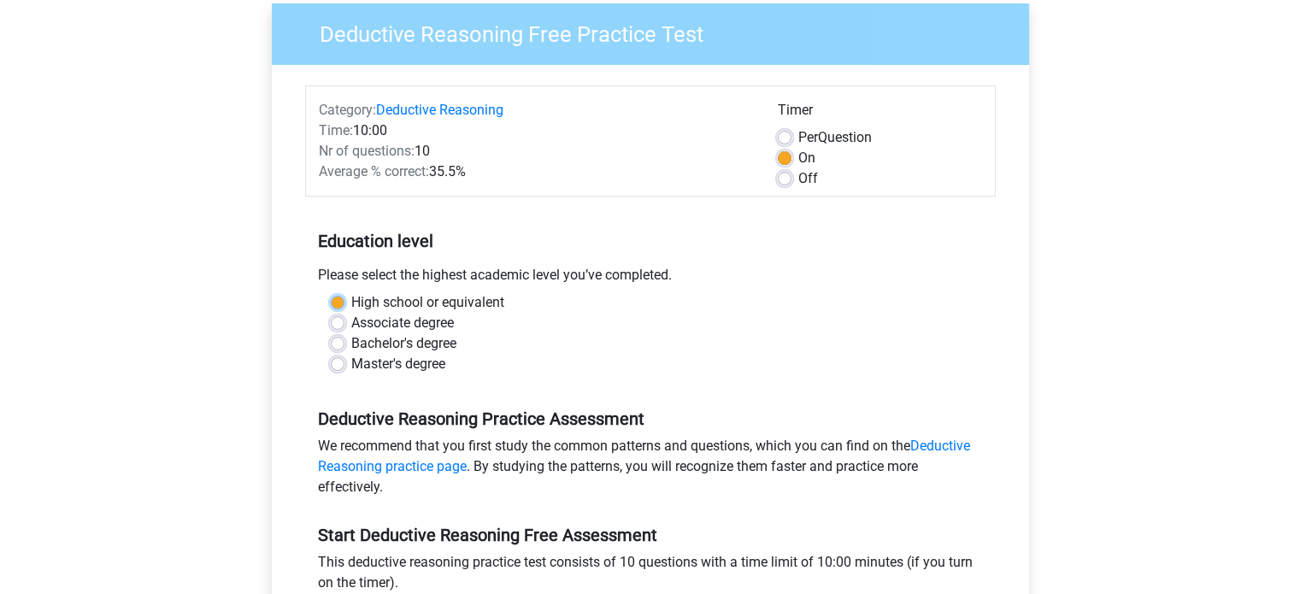 The height and width of the screenshot is (594, 1300). I want to click on div: 35.5%, so click(535, 172).